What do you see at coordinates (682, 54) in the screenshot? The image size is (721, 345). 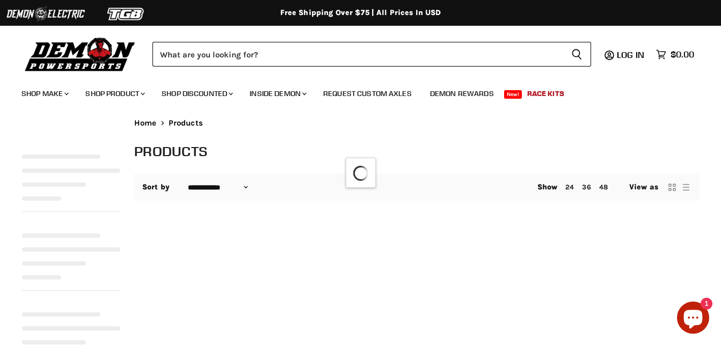 I see `span: $0.00` at bounding box center [682, 54].